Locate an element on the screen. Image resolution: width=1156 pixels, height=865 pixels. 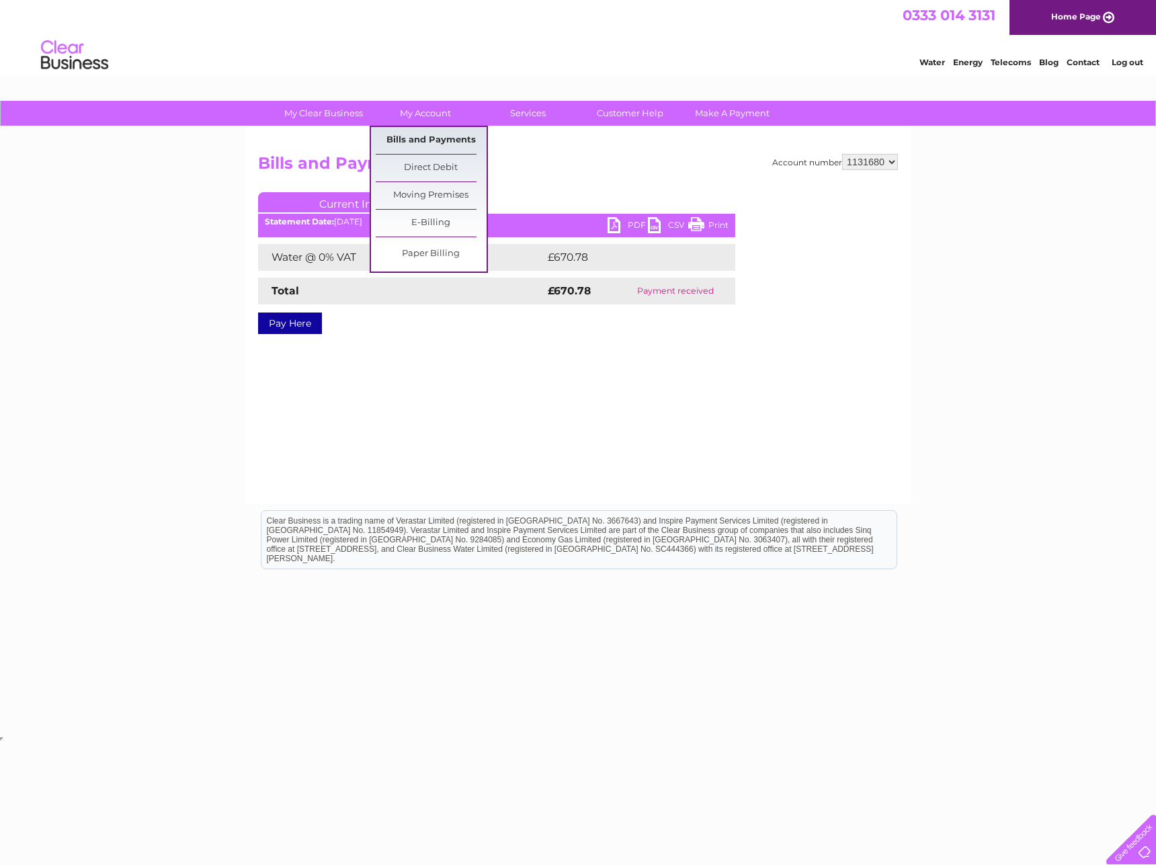
h2: Bills and Payments is located at coordinates (578, 167).